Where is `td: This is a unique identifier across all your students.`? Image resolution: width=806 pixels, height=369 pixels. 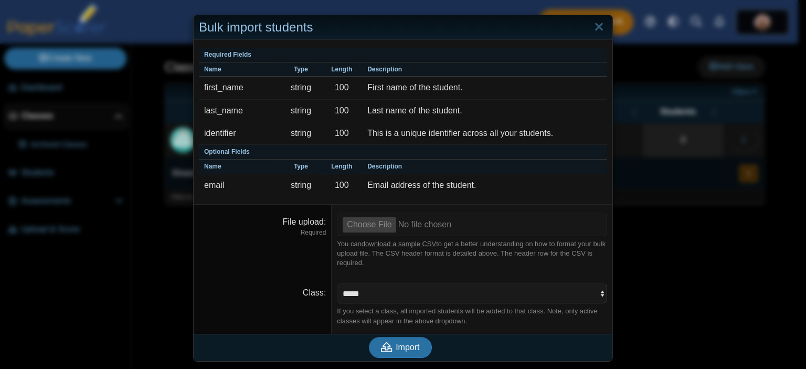 td: This is a unique identifier across all your students. is located at coordinates (484, 133).